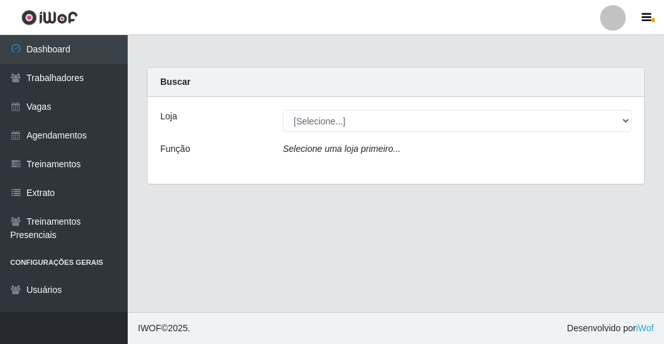 This screenshot has width=664, height=344. Describe the element at coordinates (169, 116) in the screenshot. I see `label: Loja` at that location.